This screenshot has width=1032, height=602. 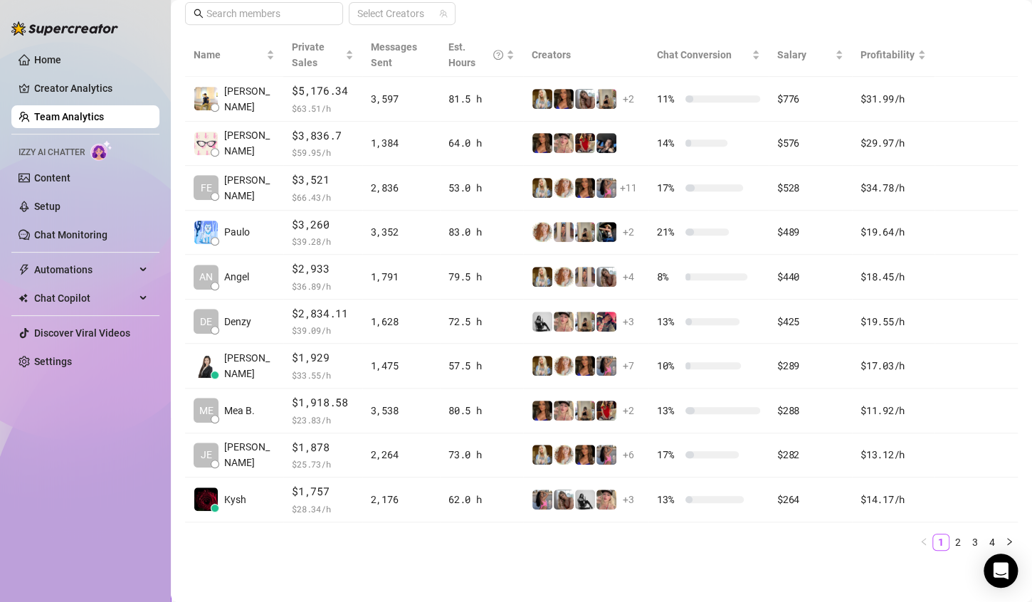 What do you see at coordinates (975, 542) in the screenshot?
I see `a: 3` at bounding box center [975, 542].